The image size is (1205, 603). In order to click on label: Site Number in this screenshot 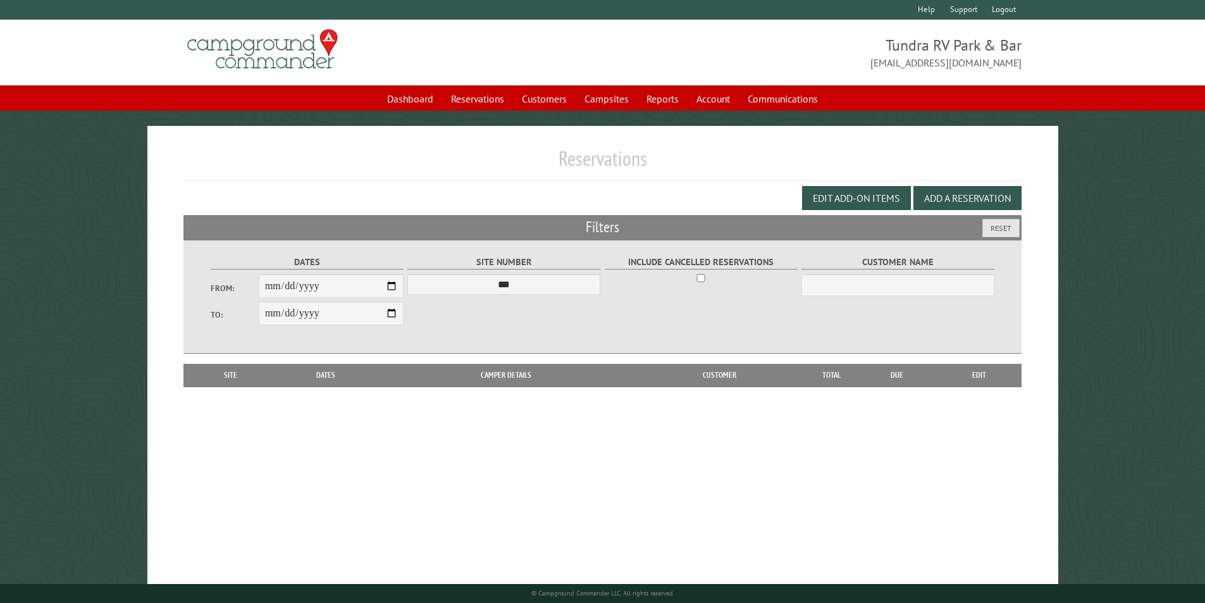, I will do `click(504, 262)`.